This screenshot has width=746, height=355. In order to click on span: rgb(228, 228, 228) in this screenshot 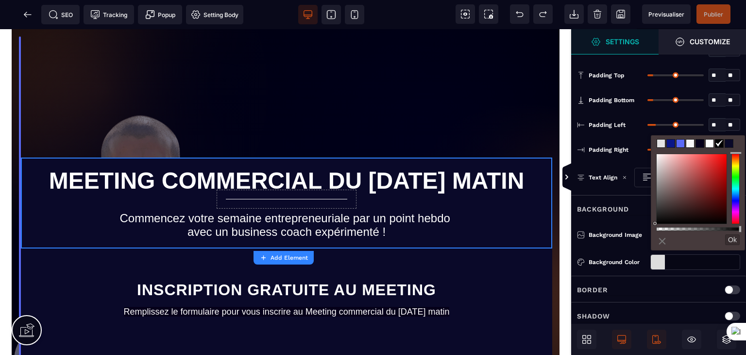, I will do `click(661, 143)`.